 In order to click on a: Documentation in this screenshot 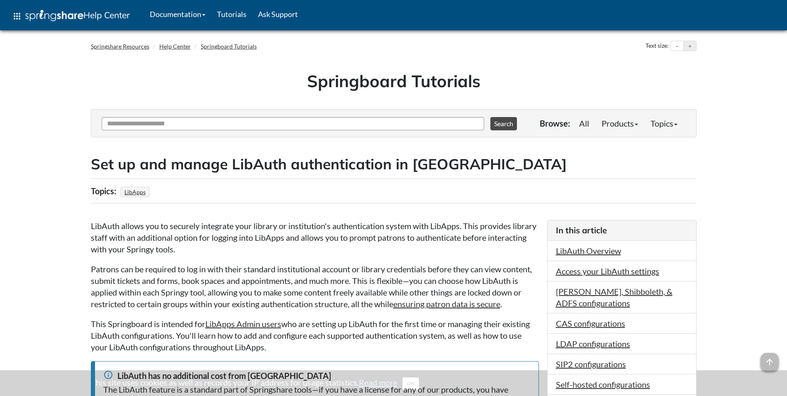, I will do `click(178, 14)`.